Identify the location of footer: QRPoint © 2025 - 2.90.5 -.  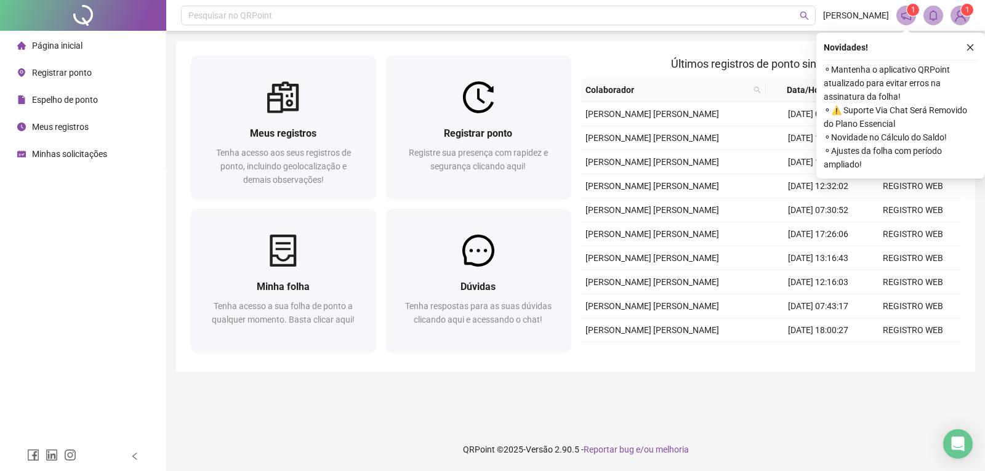
(576, 450).